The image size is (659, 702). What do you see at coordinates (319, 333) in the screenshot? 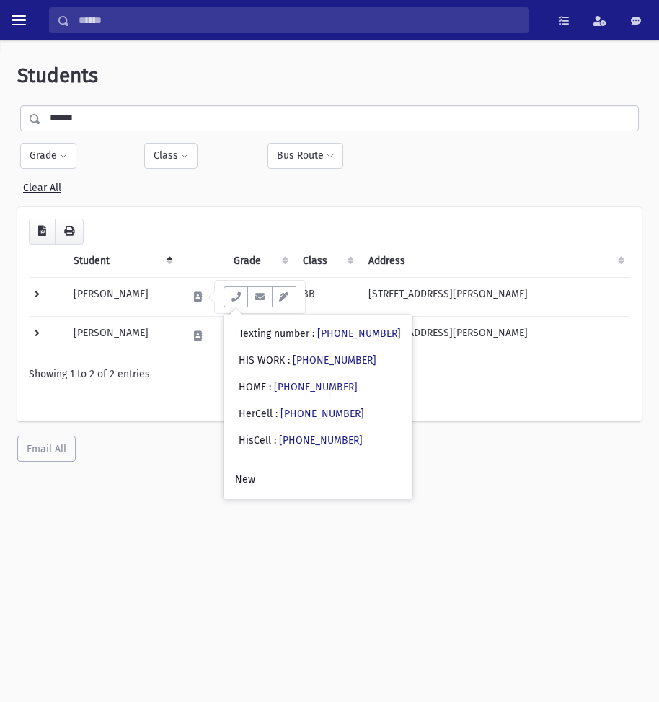
I see `div: Texting number` at bounding box center [319, 333].